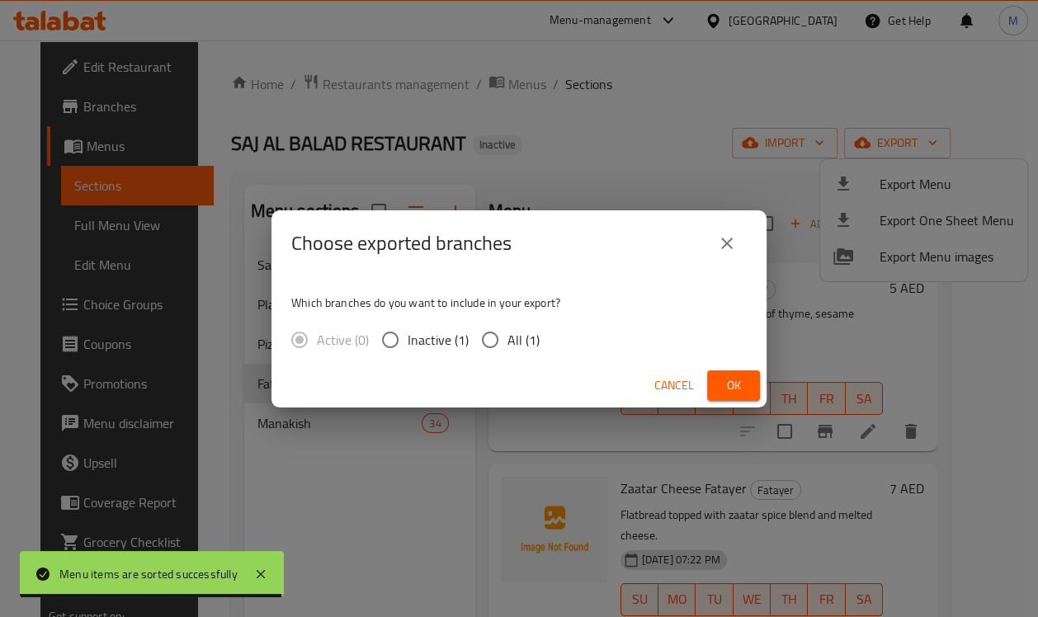 Image resolution: width=1038 pixels, height=617 pixels. I want to click on p: Which branches do you want to include in your export?, so click(519, 303).